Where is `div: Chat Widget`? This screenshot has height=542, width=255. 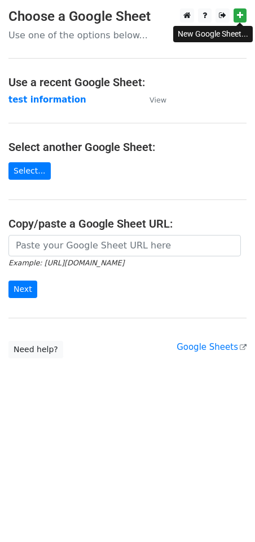 div: Chat Widget is located at coordinates (227, 515).